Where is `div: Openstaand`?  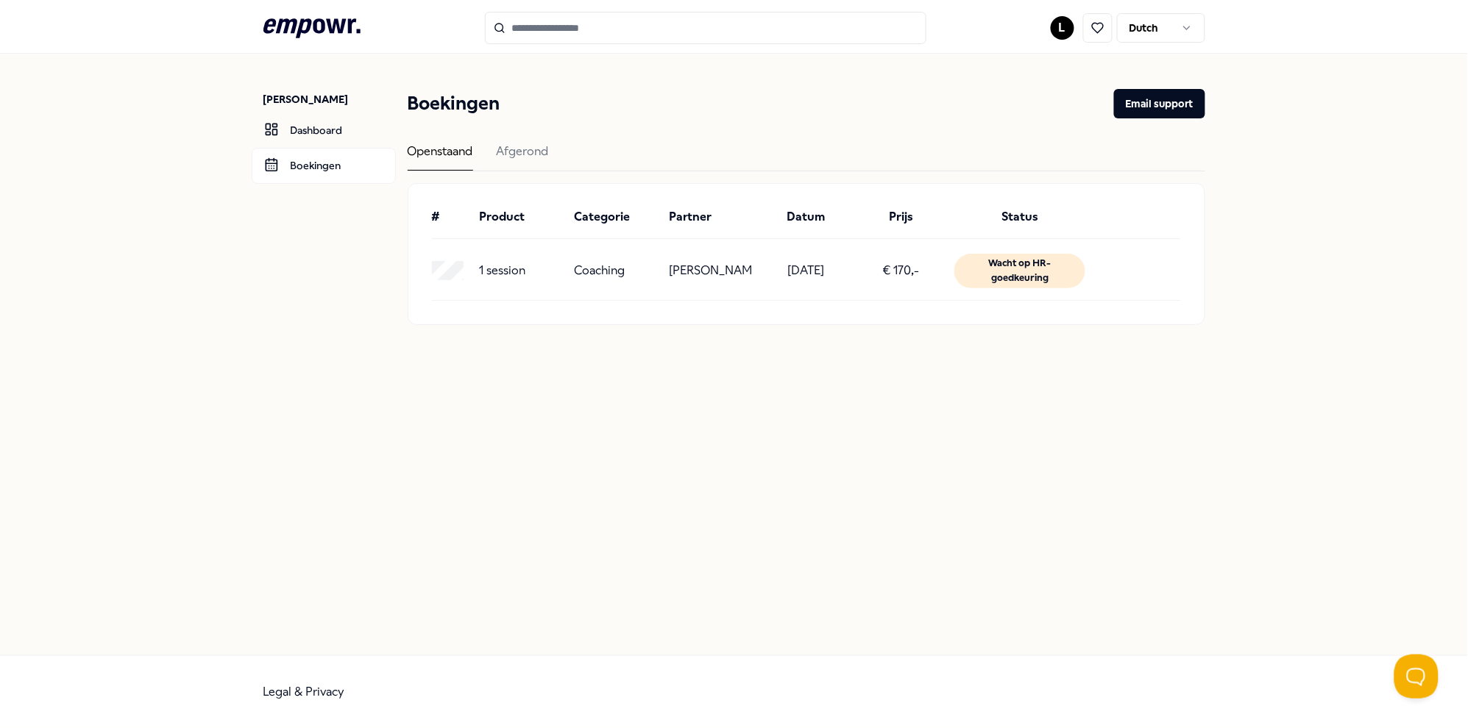
div: Openstaand is located at coordinates (440, 156).